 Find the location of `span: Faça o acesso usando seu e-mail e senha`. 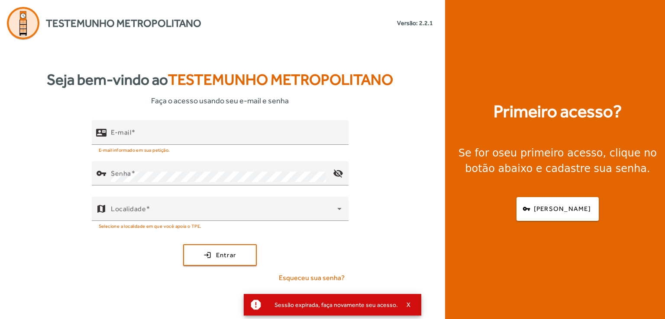

span: Faça o acesso usando seu e-mail e senha is located at coordinates (220, 100).